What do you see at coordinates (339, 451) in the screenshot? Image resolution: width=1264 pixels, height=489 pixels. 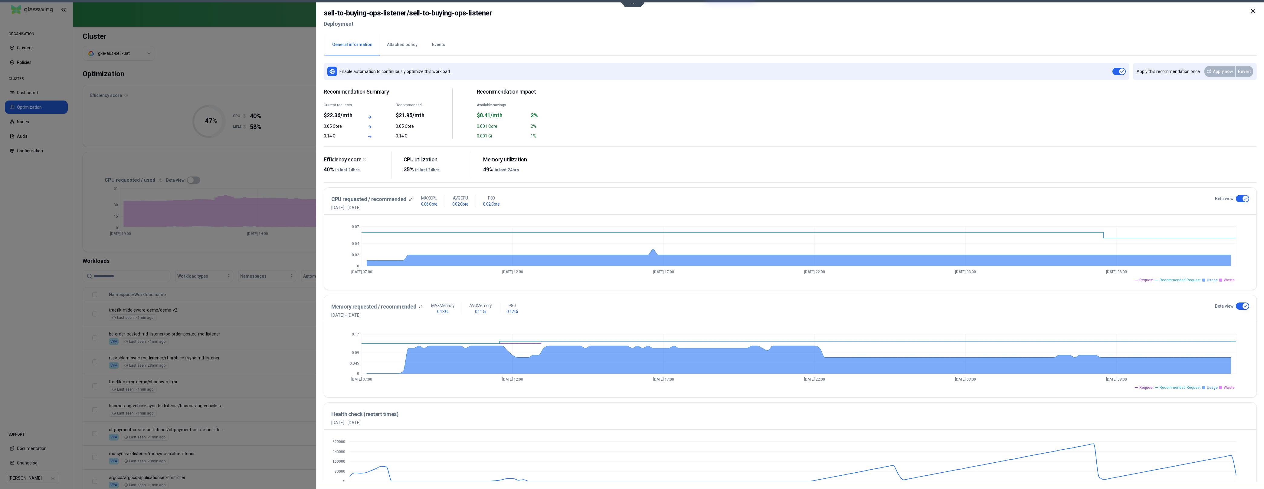 I see `tspan: 240000` at bounding box center [339, 451].